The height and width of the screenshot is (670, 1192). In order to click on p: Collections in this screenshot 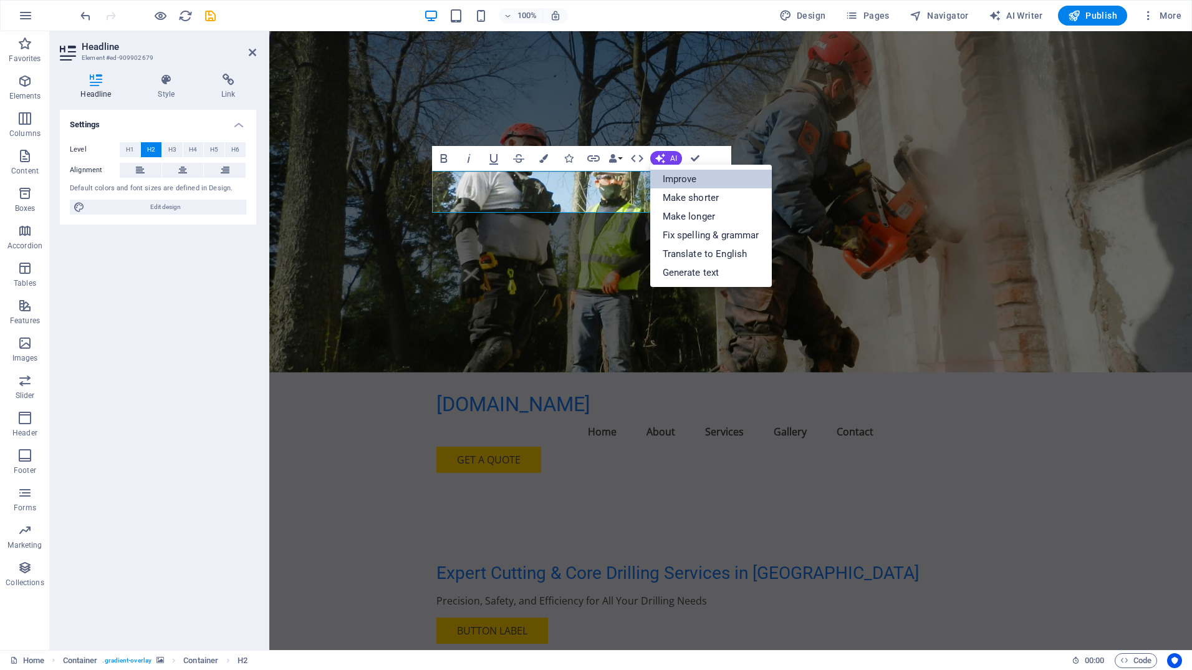, I will do `click(24, 582)`.